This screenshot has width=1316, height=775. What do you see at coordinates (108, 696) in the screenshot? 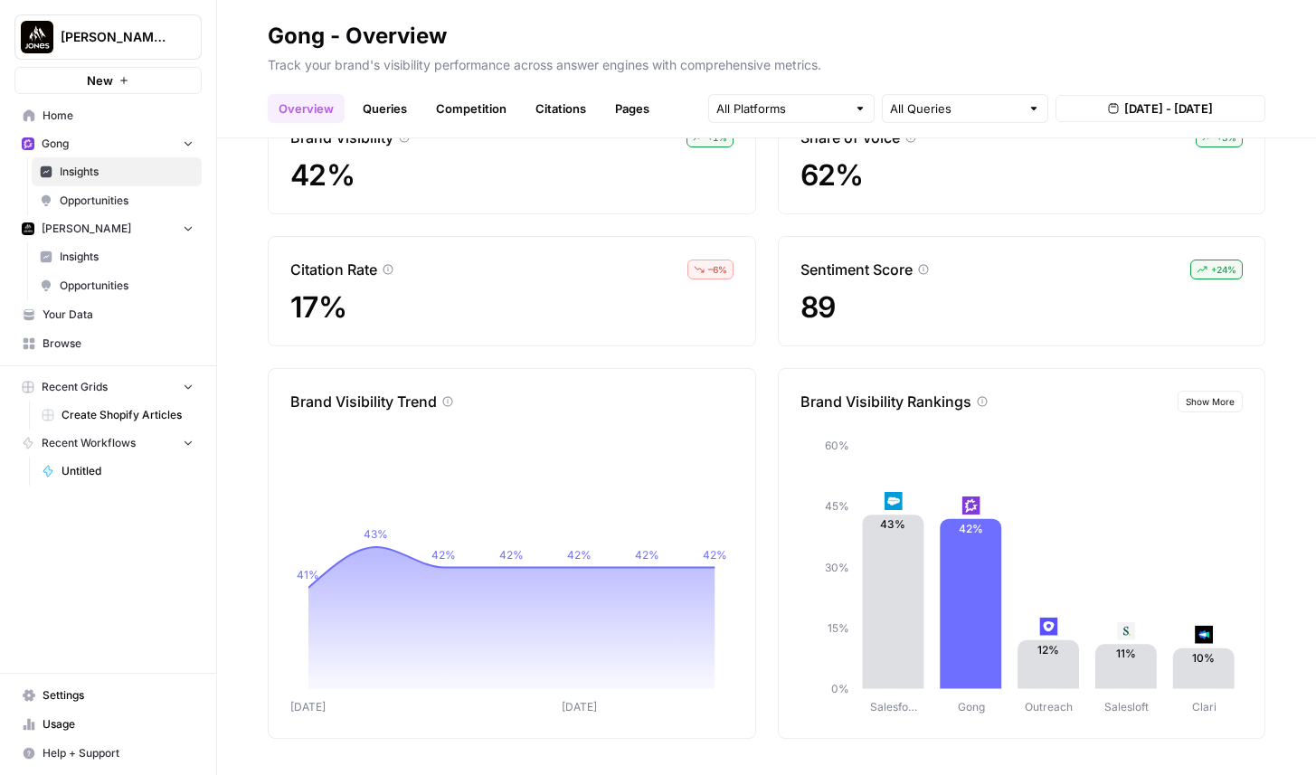
I see `a: Settings` at bounding box center [108, 696].